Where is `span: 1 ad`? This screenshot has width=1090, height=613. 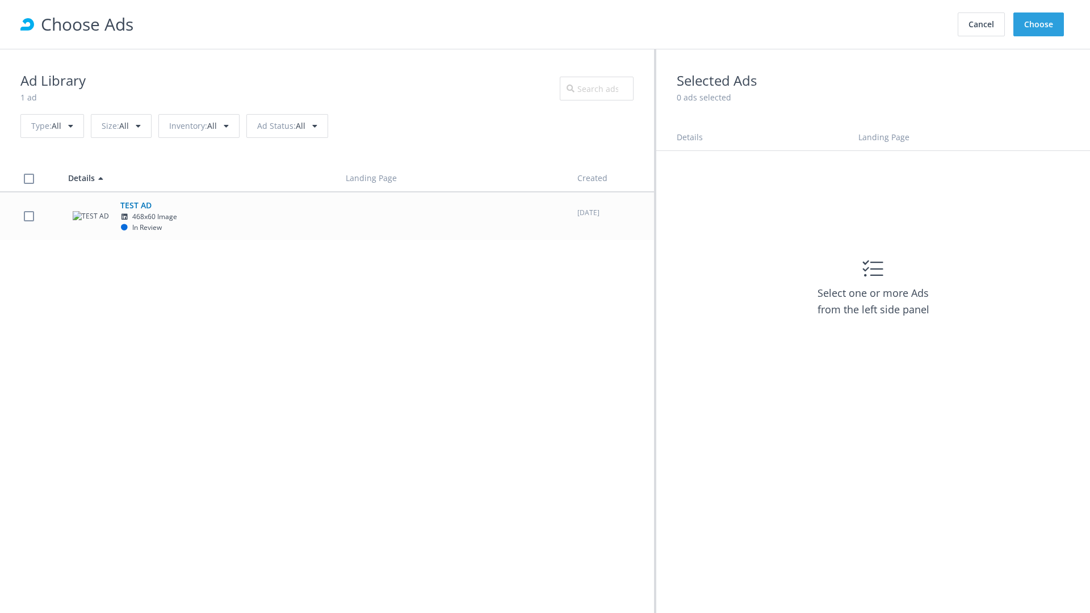 span: 1 ad is located at coordinates (28, 97).